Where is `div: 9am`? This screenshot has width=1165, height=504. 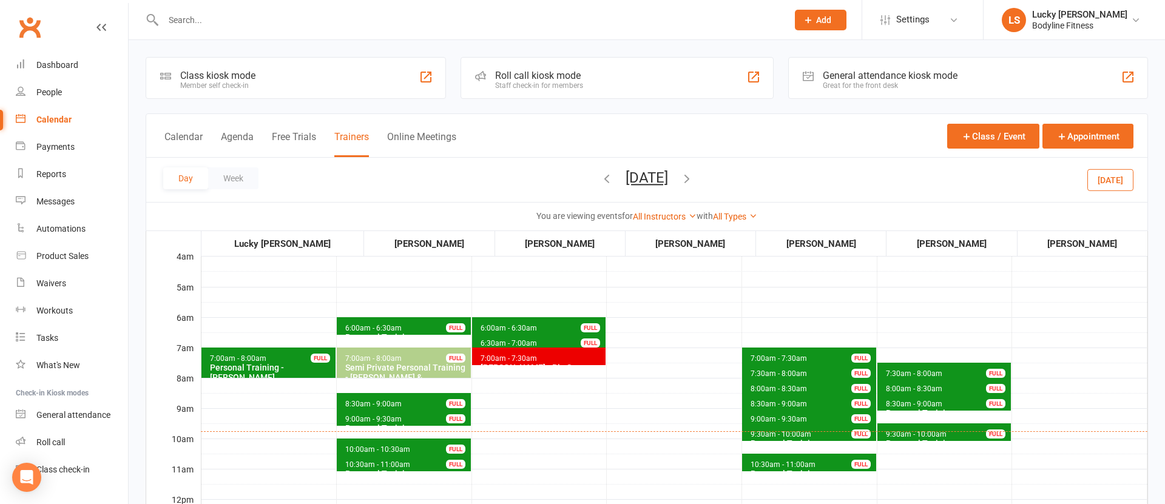 div: 9am is located at coordinates (174, 417).